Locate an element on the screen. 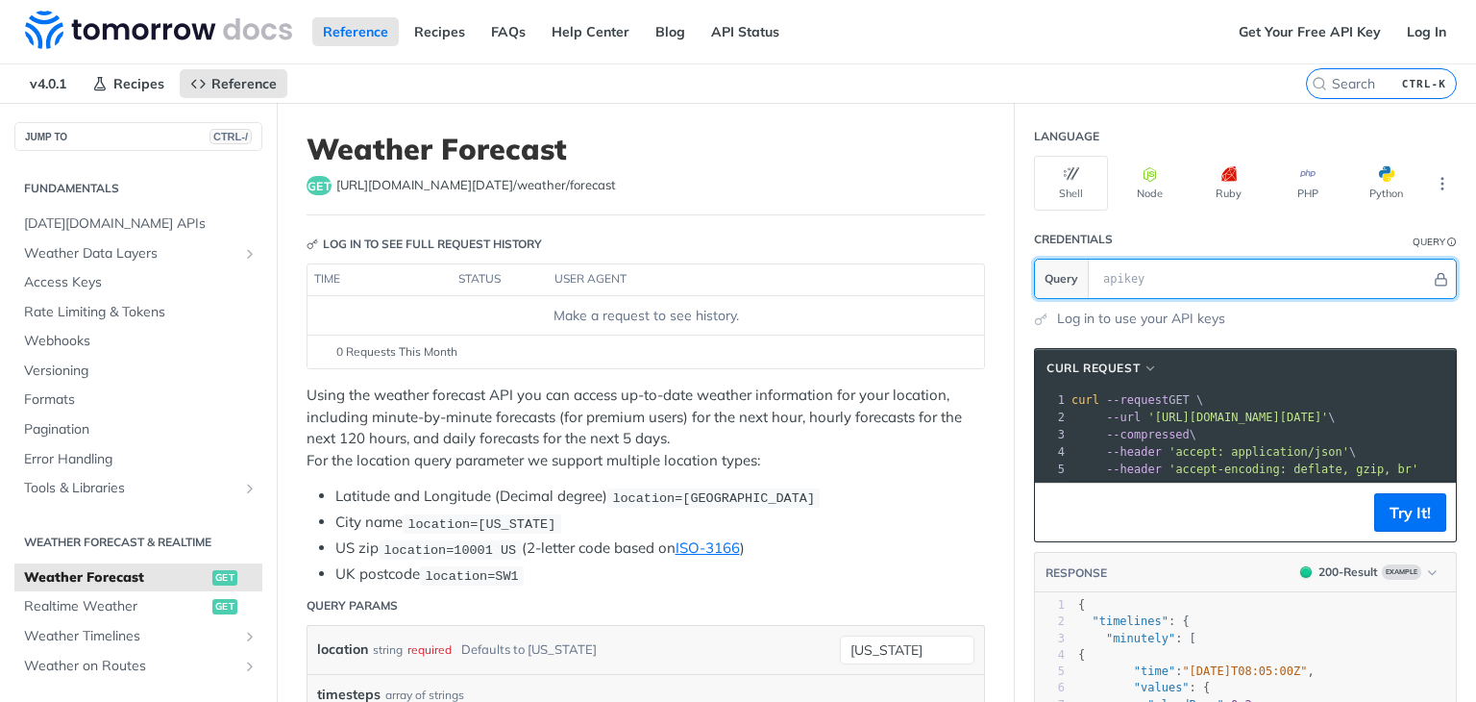 The width and height of the screenshot is (1476, 702). span: --compressed is located at coordinates (1148, 434).